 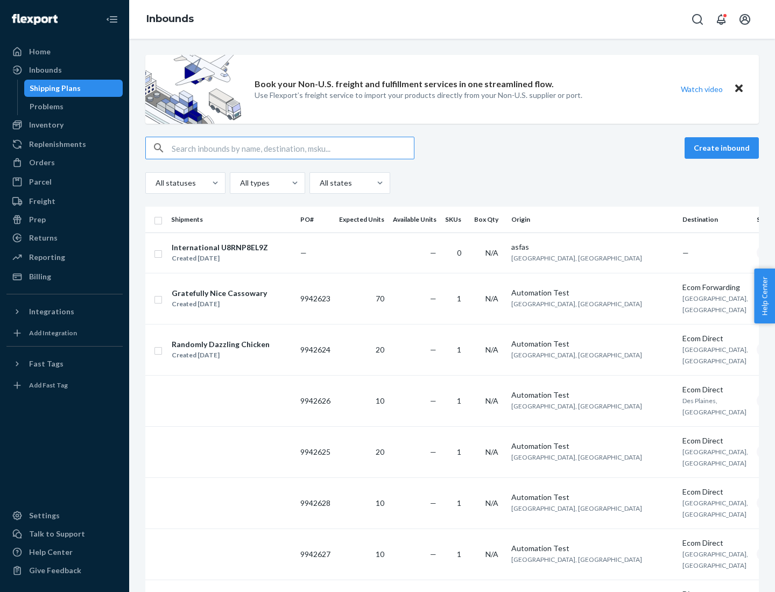 What do you see at coordinates (293, 148) in the screenshot?
I see `input: Search inbounds by name, destination, msku...` at bounding box center [293, 148].